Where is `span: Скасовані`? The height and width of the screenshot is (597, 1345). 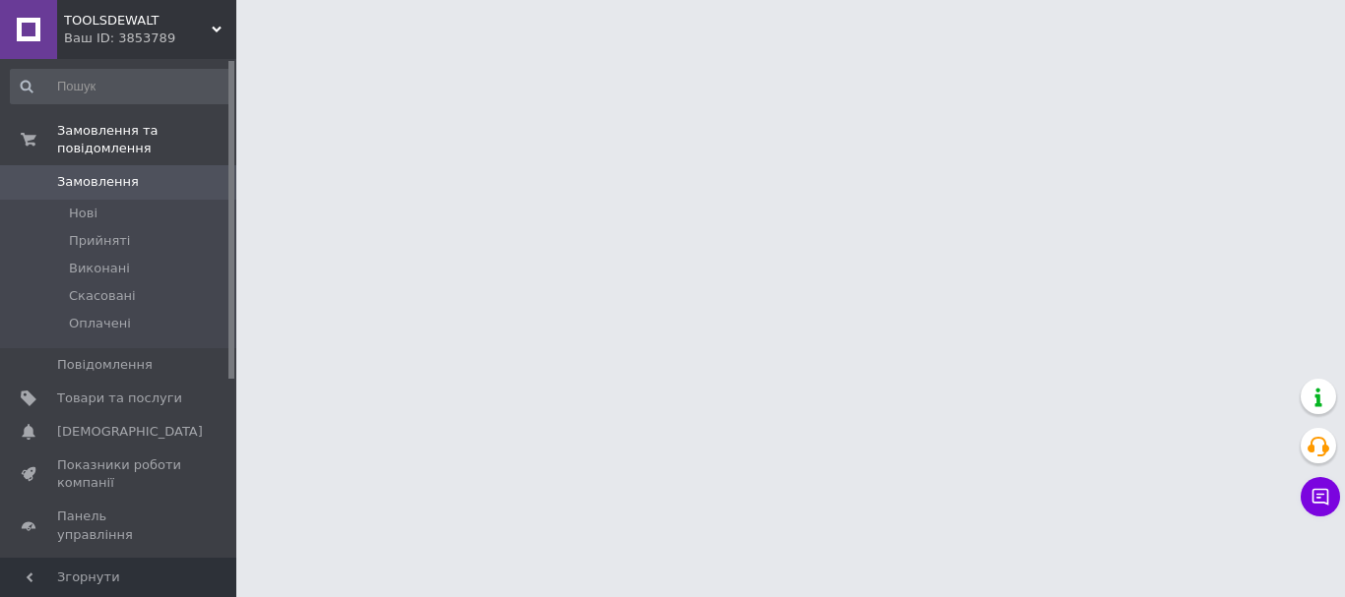 span: Скасовані is located at coordinates (102, 296).